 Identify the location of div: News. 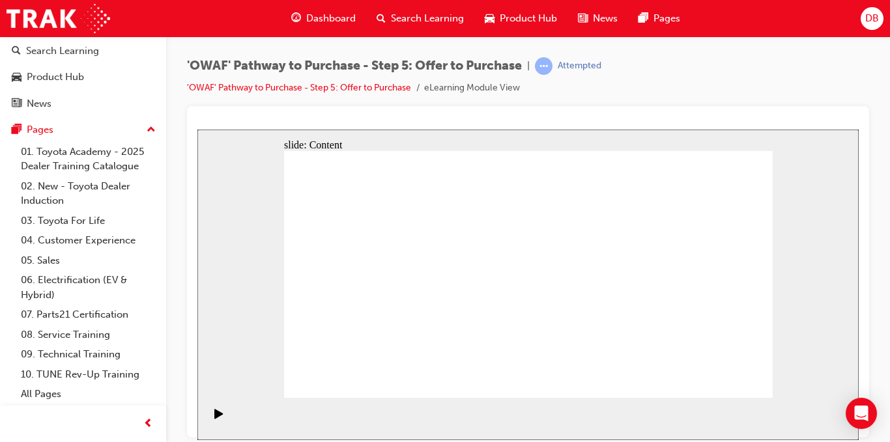
(39, 104).